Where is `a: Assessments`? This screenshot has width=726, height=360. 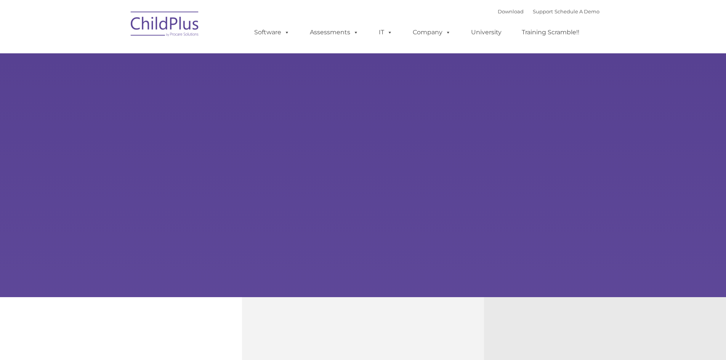
a: Assessments is located at coordinates (334, 32).